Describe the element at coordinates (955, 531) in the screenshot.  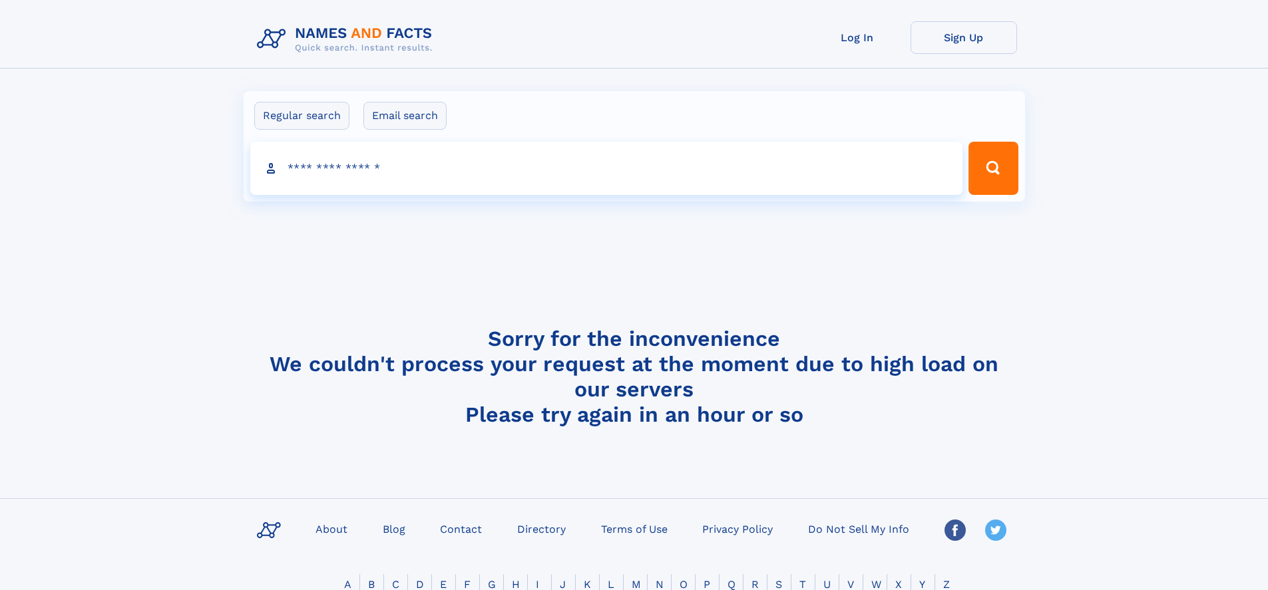
I see `img: Facebook` at that location.